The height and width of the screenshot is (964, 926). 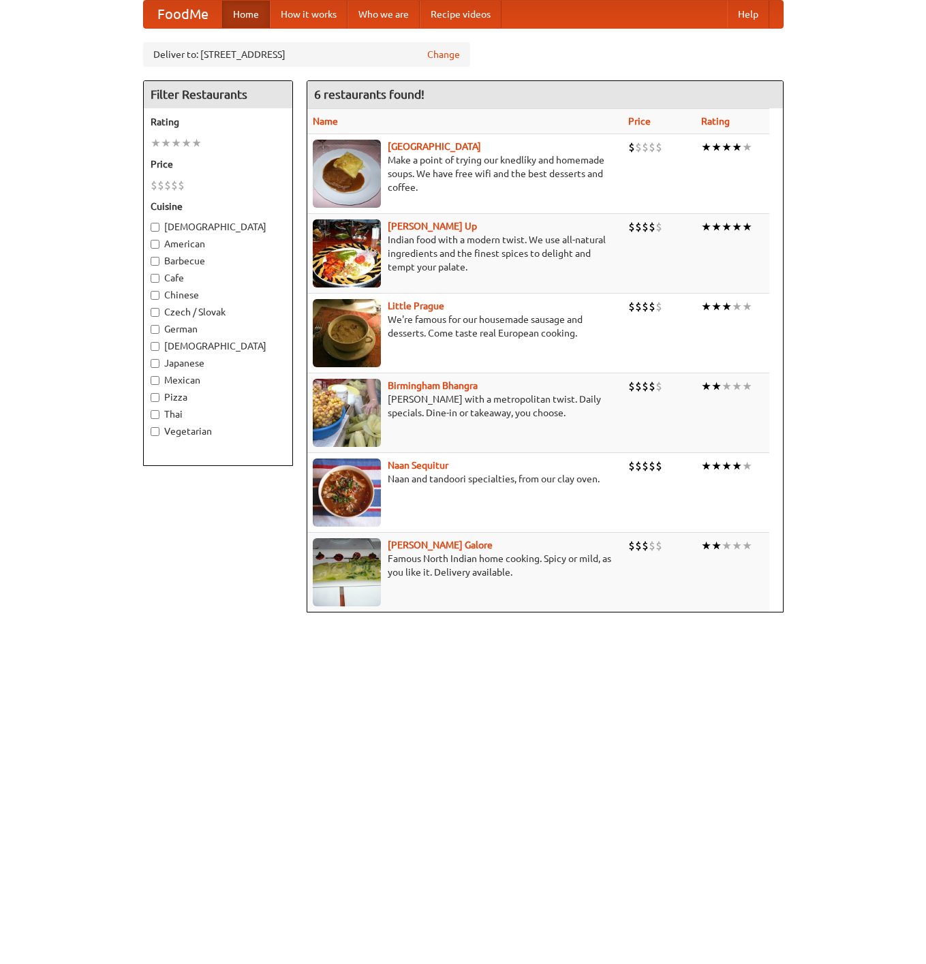 I want to click on p: Make a point of trying our knedlíky and homemade soups. We have free wifi and the best desserts a..., so click(x=466, y=174).